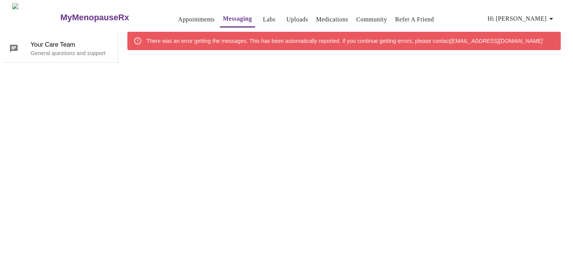  What do you see at coordinates (71, 45) in the screenshot?
I see `span: Your Care Team` at bounding box center [71, 45].